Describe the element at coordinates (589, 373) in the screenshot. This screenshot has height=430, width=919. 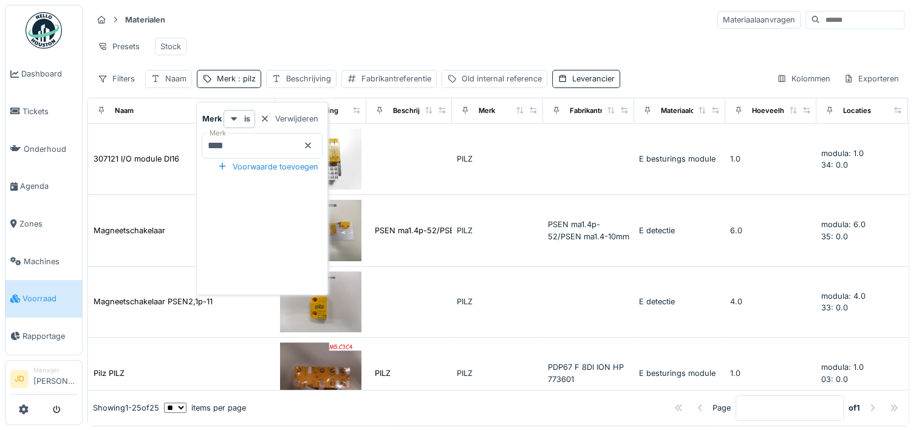
I see `div: PDP67 F 8DI ION HP 773601` at that location.